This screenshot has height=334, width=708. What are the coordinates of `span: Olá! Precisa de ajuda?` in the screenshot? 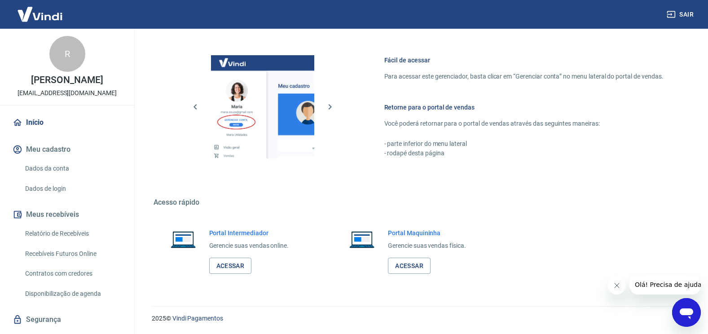 It's located at (40, 10).